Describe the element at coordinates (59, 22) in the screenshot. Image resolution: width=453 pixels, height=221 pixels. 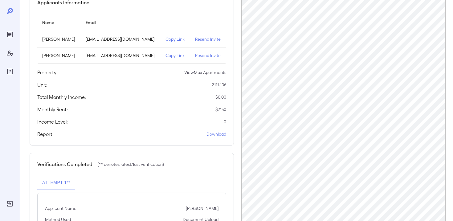
I see `th: Name` at that location.